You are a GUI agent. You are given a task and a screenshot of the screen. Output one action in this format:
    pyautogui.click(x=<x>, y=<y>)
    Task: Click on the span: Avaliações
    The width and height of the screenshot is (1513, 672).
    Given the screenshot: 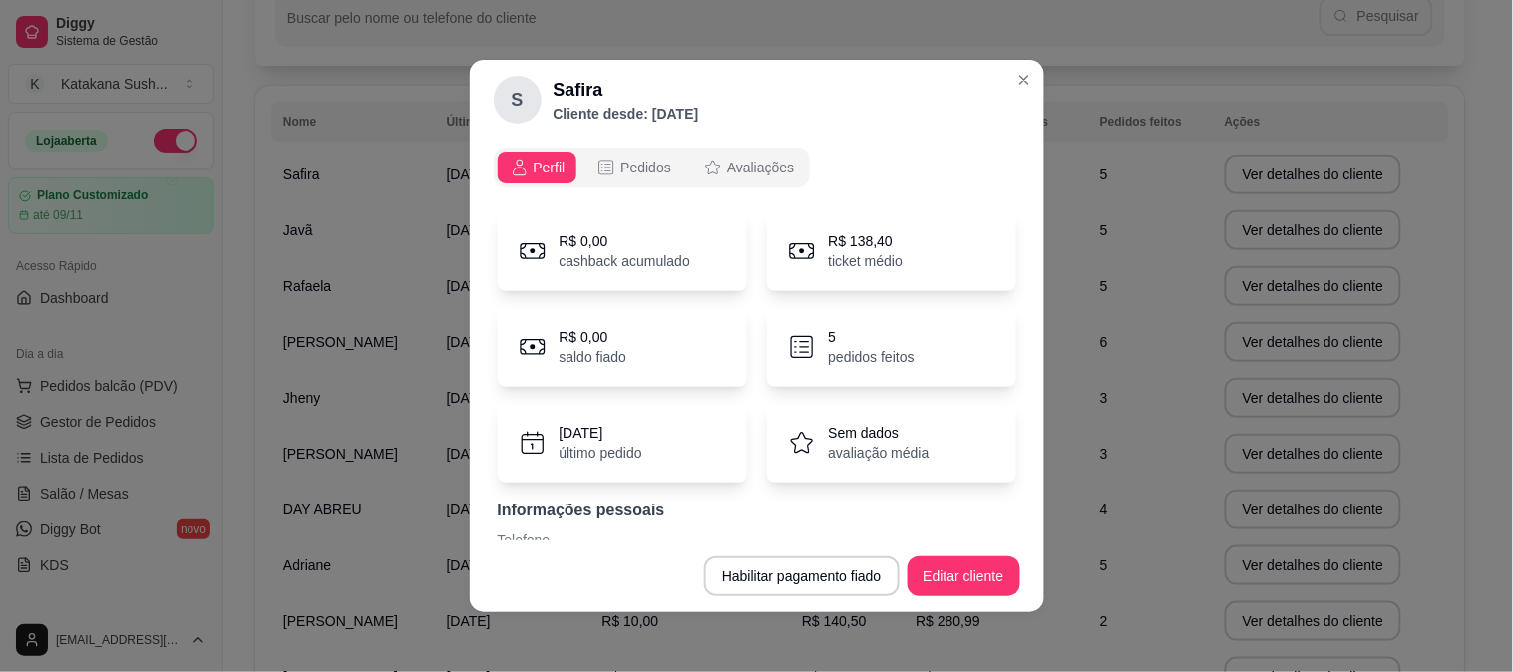 What is the action you would take?
    pyautogui.click(x=760, y=168)
    